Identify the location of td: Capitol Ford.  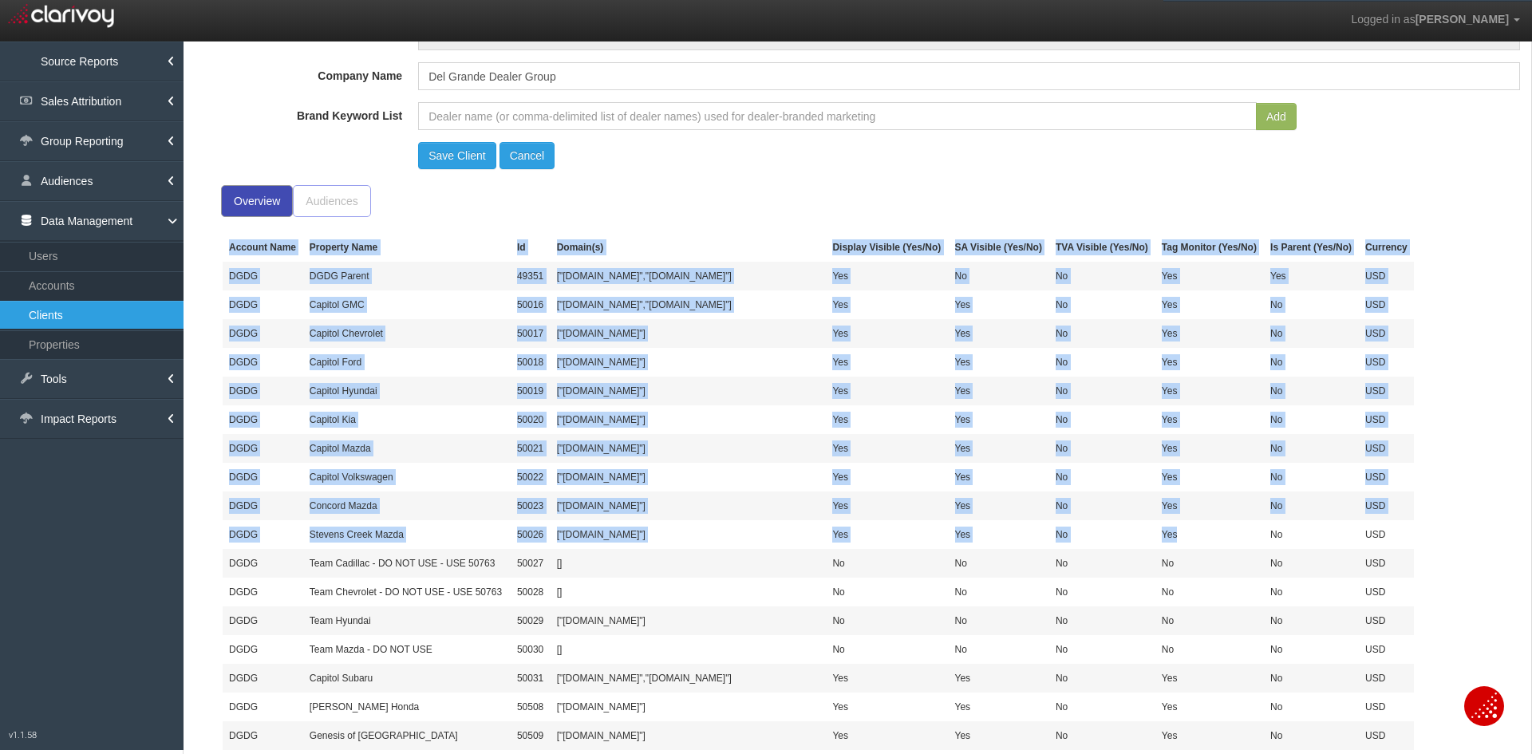
(407, 362).